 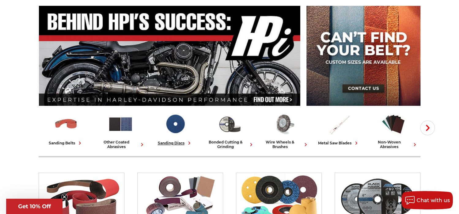 What do you see at coordinates (169, 56) in the screenshot?
I see `img: Banner for an interview featuring Horsepower Inc who makes Harley performance upgrades featured o...` at bounding box center [169, 56].